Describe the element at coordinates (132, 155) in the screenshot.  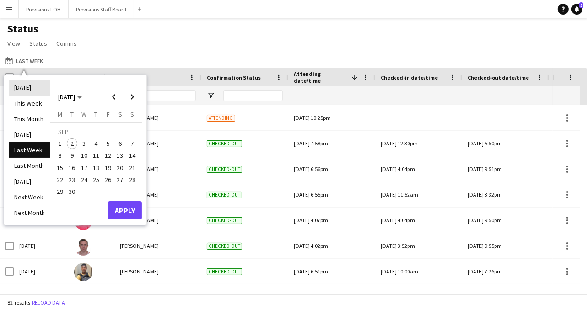
I see `button: 14-09-2025` at that location.